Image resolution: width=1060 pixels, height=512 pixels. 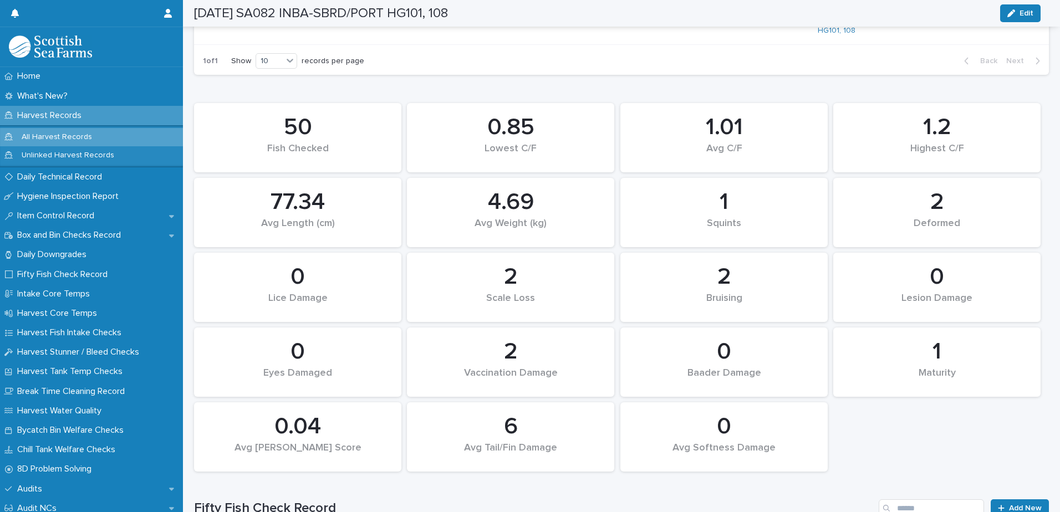 What do you see at coordinates (73, 391) in the screenshot?
I see `p: Break Time Cleaning Record` at bounding box center [73, 391].